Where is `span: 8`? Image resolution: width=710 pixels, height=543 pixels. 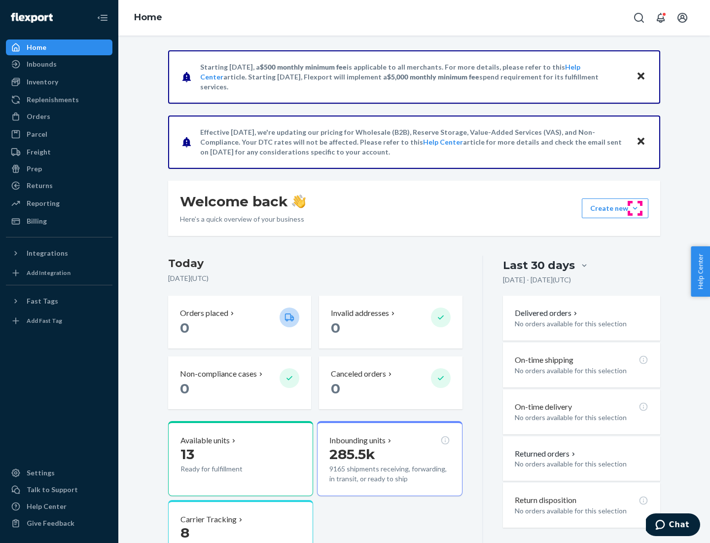 span: 8 is located at coordinates (185, 532).